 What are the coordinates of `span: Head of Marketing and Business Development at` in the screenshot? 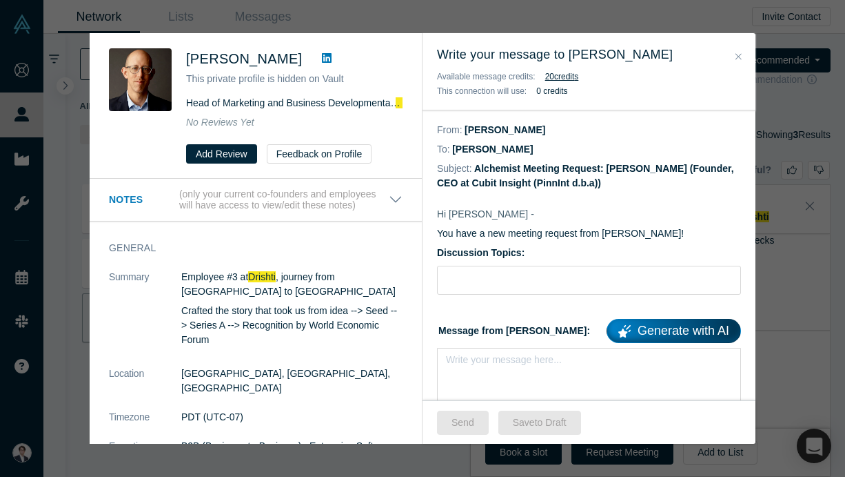 It's located at (306, 103).